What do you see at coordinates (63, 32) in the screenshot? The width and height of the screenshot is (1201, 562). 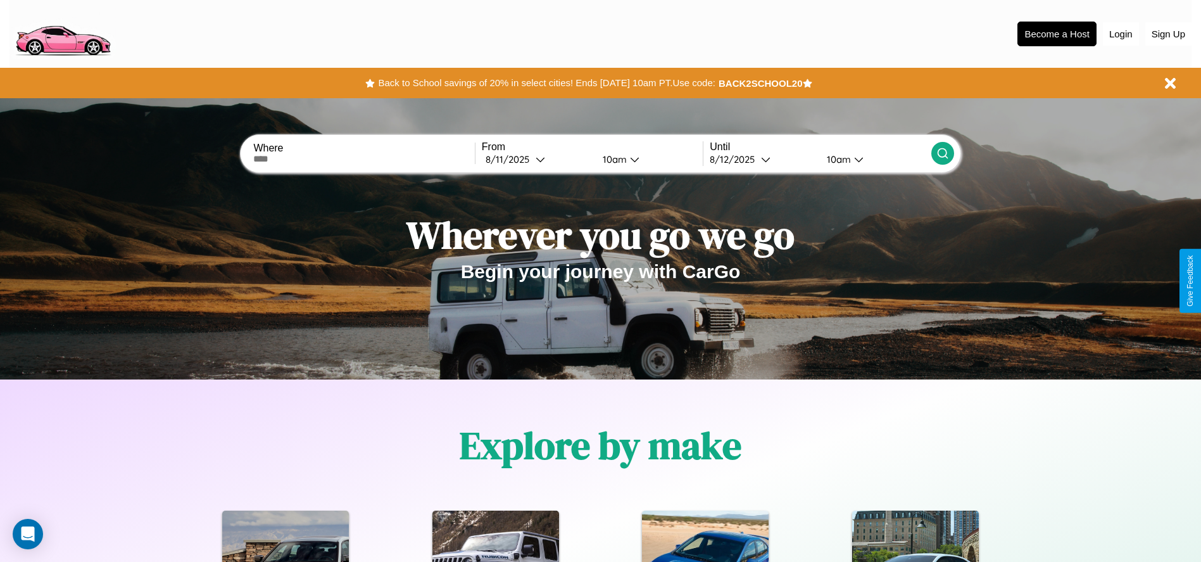 I see `img: logo` at bounding box center [63, 32].